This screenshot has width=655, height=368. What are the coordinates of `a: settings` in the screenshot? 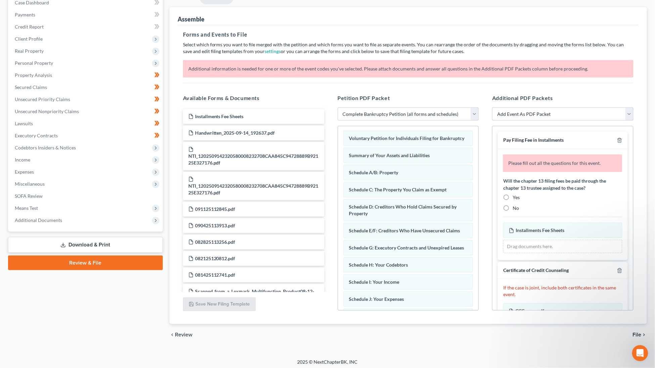 It's located at (273, 51).